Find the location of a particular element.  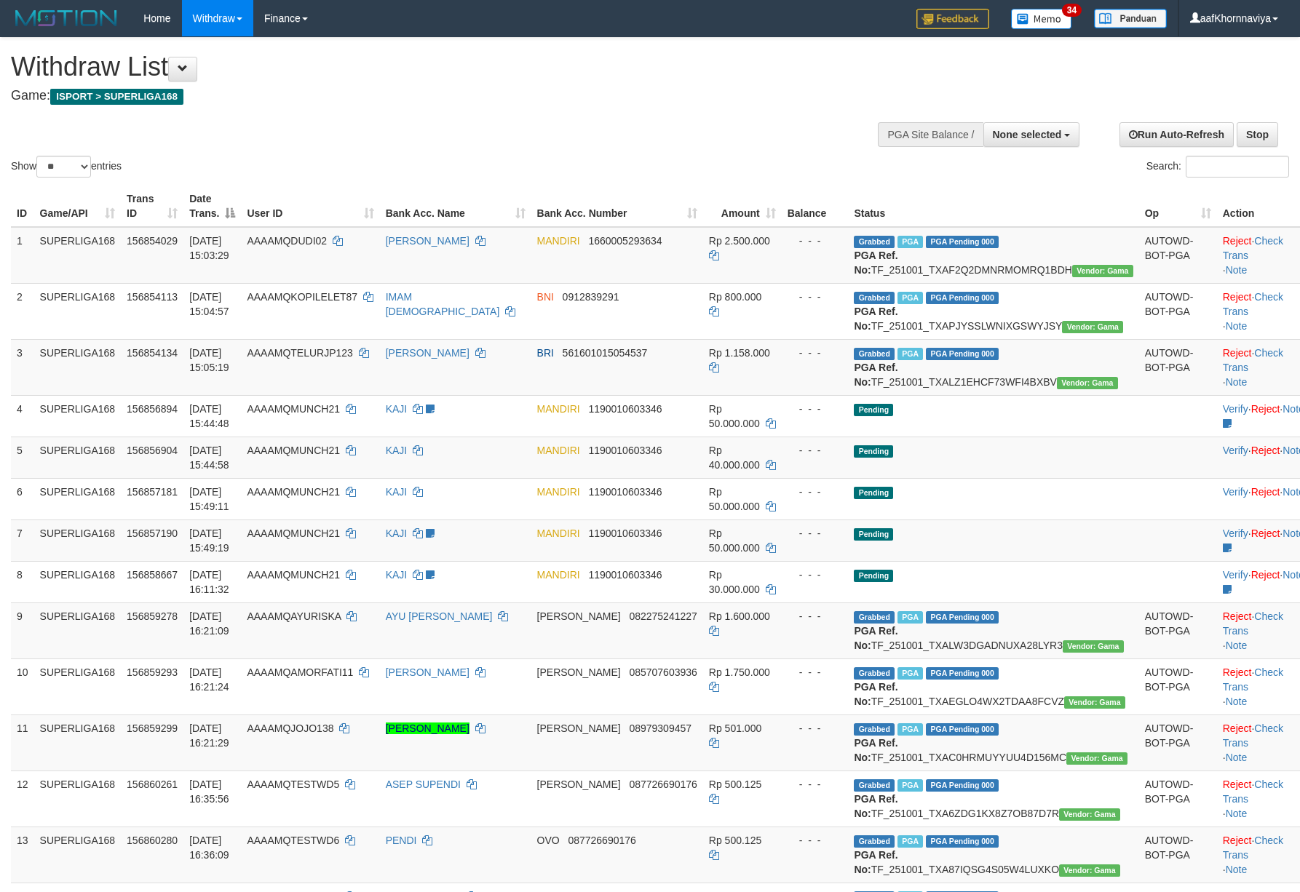

th: Bank Acc. Number: activate to sort column ascending is located at coordinates (617, 206).